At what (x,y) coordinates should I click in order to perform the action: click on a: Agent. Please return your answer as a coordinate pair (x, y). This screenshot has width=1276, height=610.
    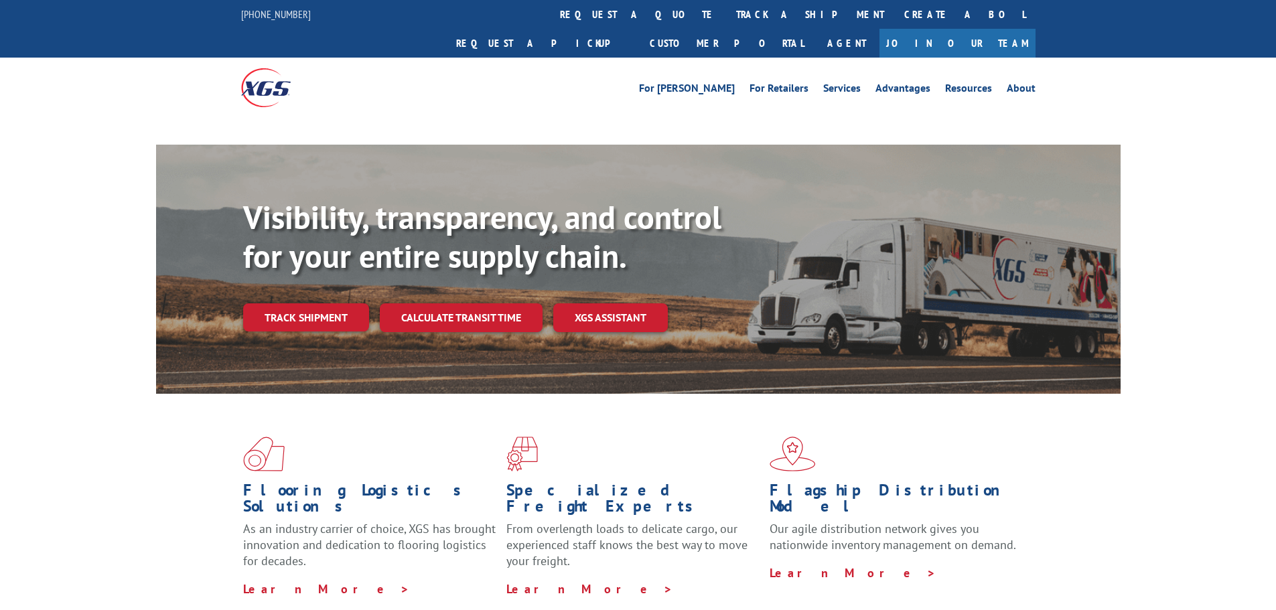
    Looking at the image, I should click on (846, 43).